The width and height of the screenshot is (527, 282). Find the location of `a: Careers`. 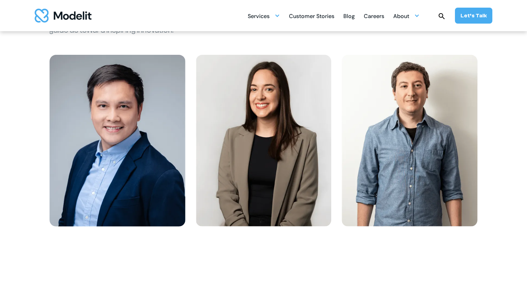

a: Careers is located at coordinates (374, 16).